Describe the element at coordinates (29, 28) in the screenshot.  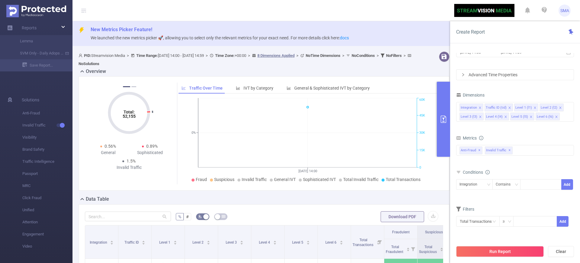
I see `a: Reports` at that location.